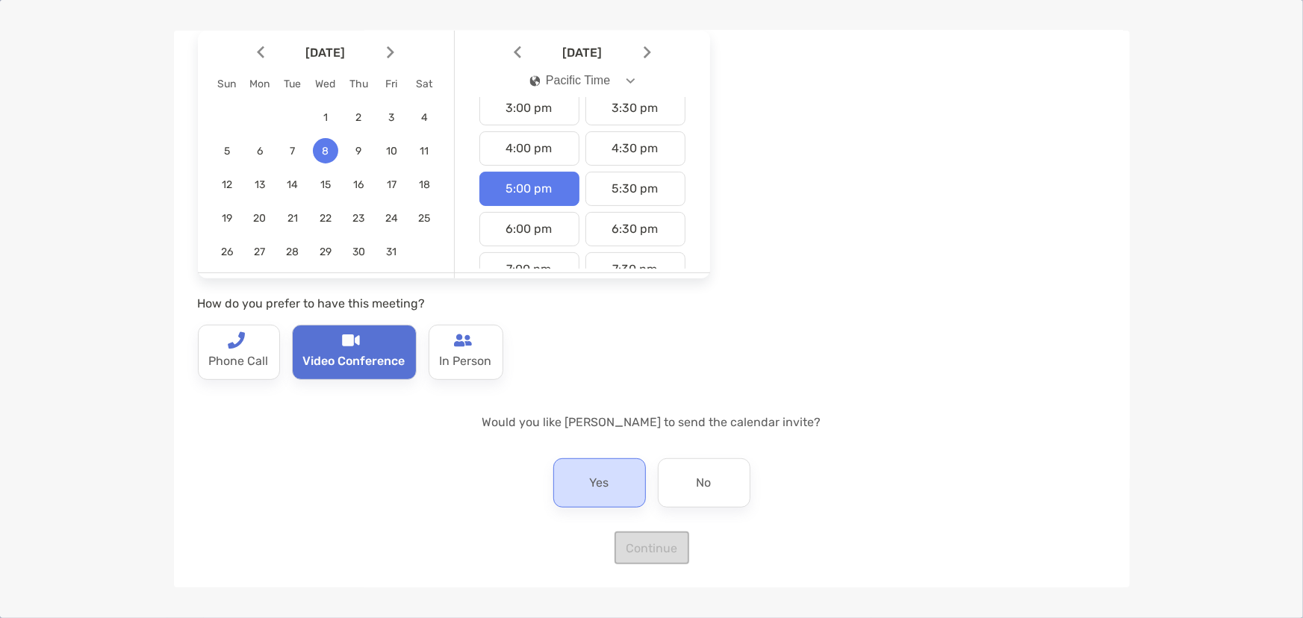  Describe the element at coordinates (535, 81) in the screenshot. I see `img: icon` at that location.